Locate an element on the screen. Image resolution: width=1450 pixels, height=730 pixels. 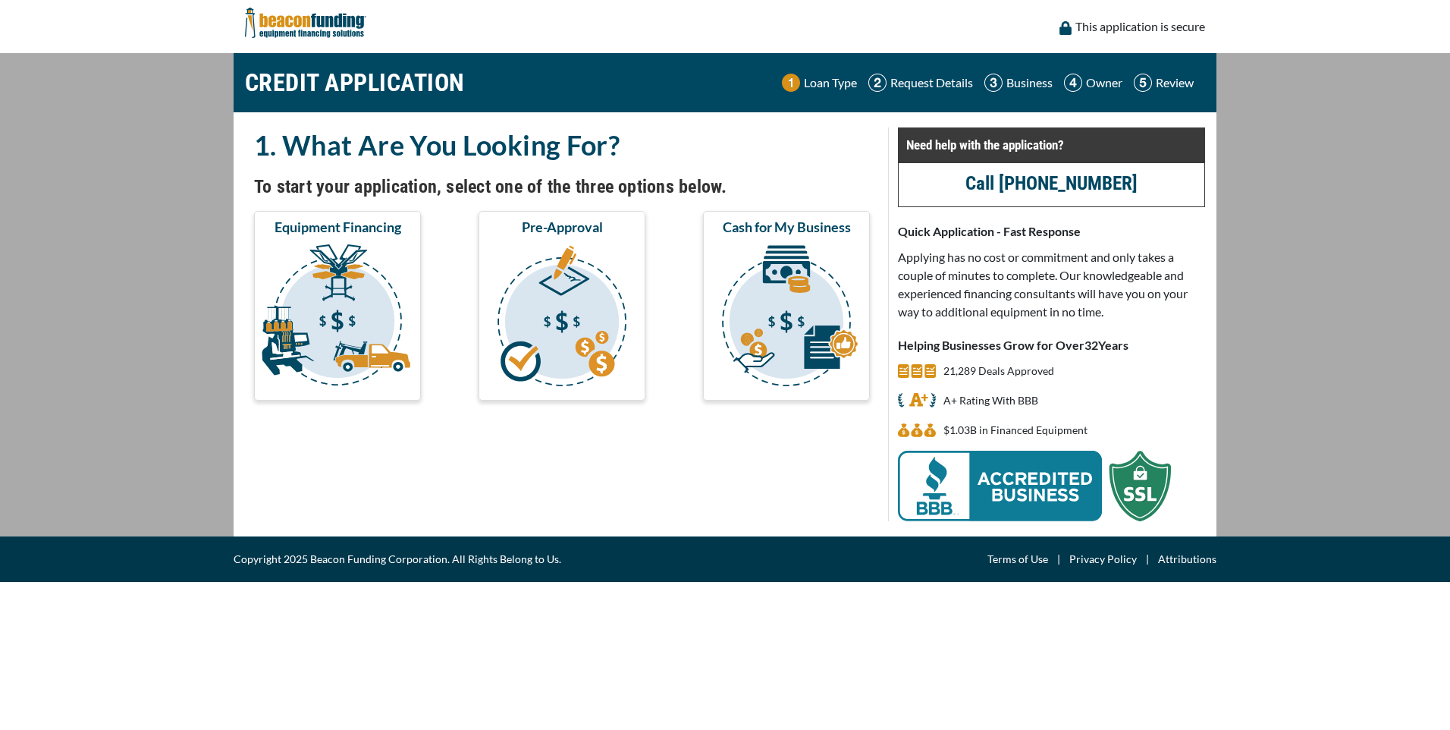
p: This application is secure is located at coordinates (1140, 27).